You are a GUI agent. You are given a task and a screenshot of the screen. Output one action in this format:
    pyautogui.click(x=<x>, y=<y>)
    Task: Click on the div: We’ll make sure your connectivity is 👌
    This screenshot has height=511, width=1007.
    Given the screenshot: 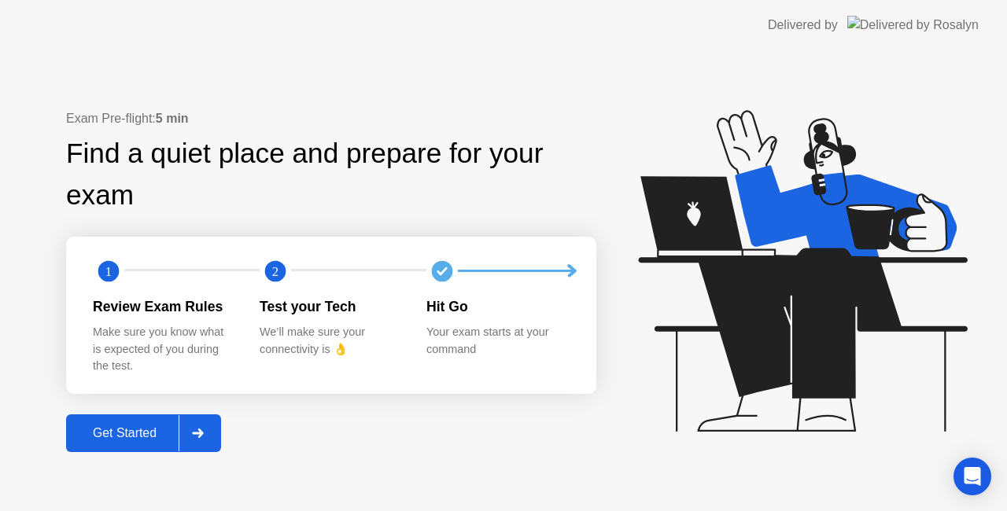 What is the action you would take?
    pyautogui.click(x=330, y=341)
    